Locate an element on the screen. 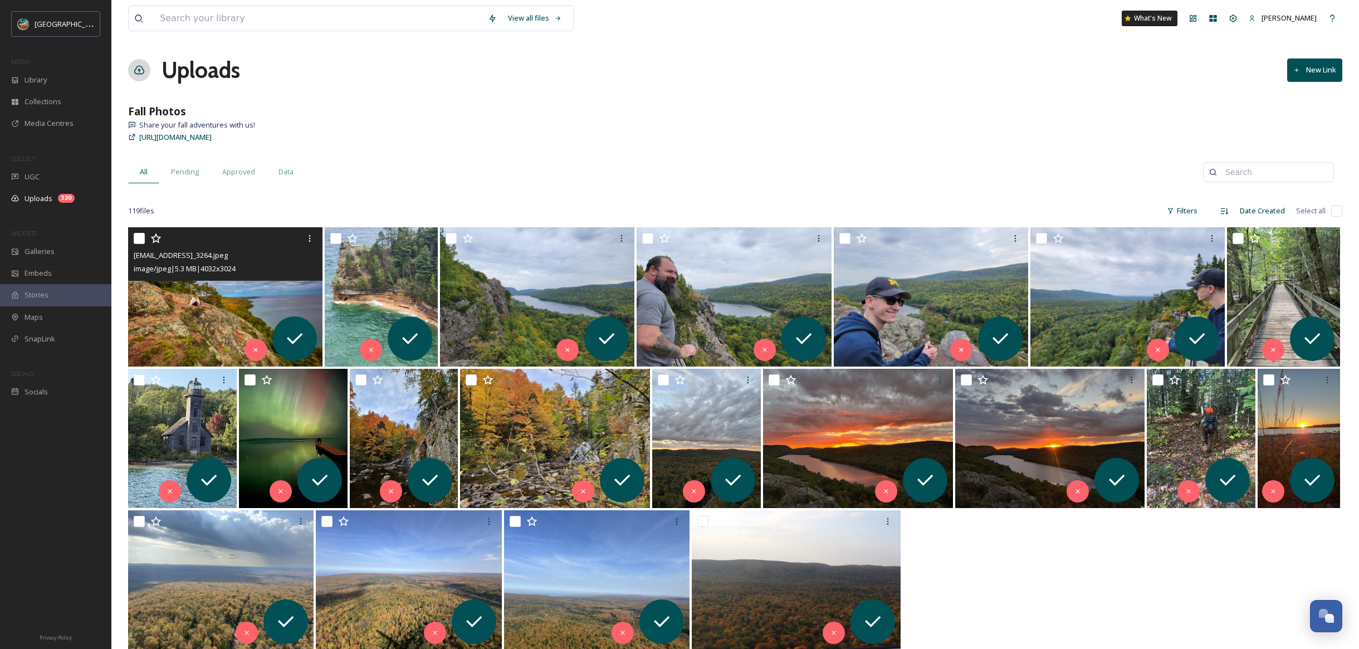 This screenshot has width=1359, height=649. img: ext_1759894895.819662_ti3vomy3h@yahoo.com.com-inbound1167680298951751280.jpg is located at coordinates (555, 438).